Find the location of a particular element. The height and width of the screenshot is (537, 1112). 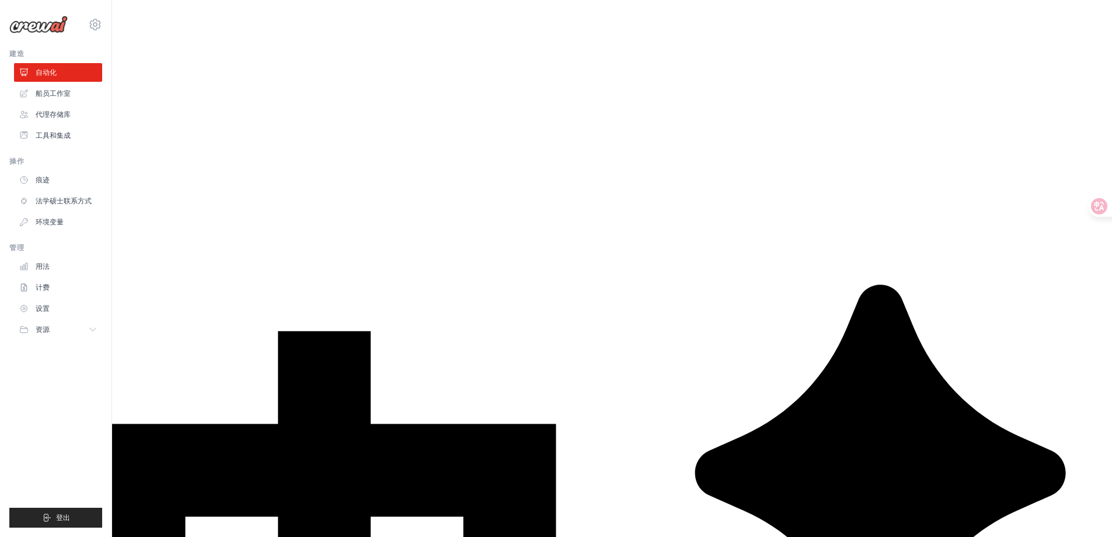

font: 用法 is located at coordinates (43, 266).